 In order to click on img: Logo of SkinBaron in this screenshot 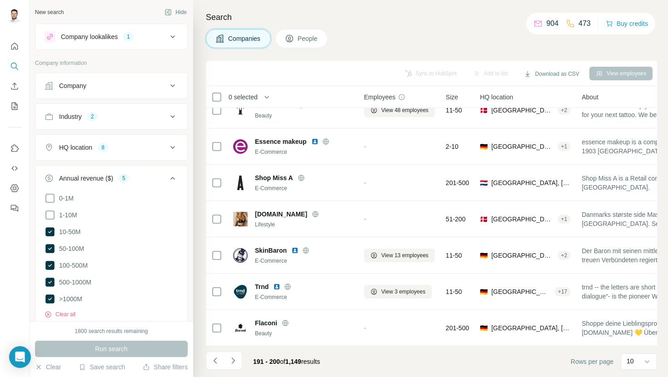, I will do `click(240, 256)`.